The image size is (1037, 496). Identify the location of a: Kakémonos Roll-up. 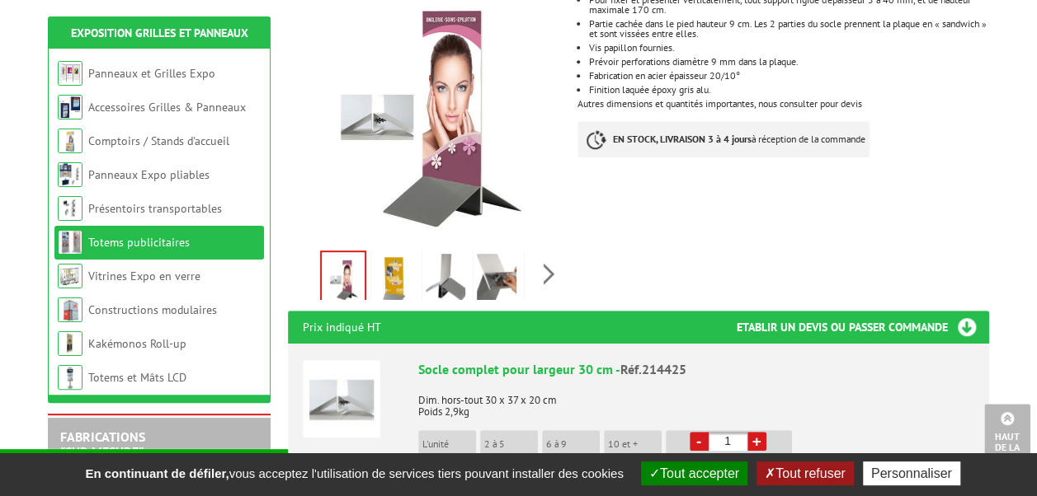
(137, 344).